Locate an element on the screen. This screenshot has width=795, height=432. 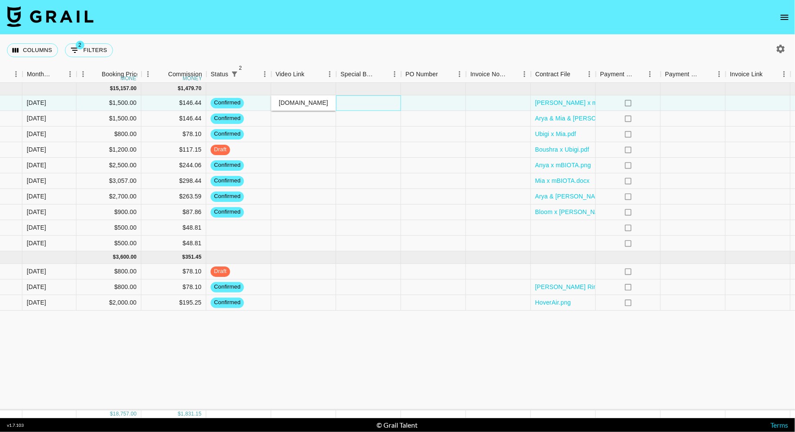
div: Month Due is located at coordinates (39, 74).